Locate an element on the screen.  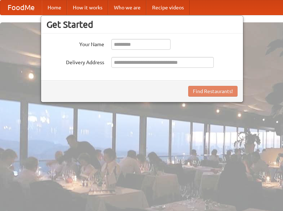
button: Find Restaurants! is located at coordinates (213, 91).